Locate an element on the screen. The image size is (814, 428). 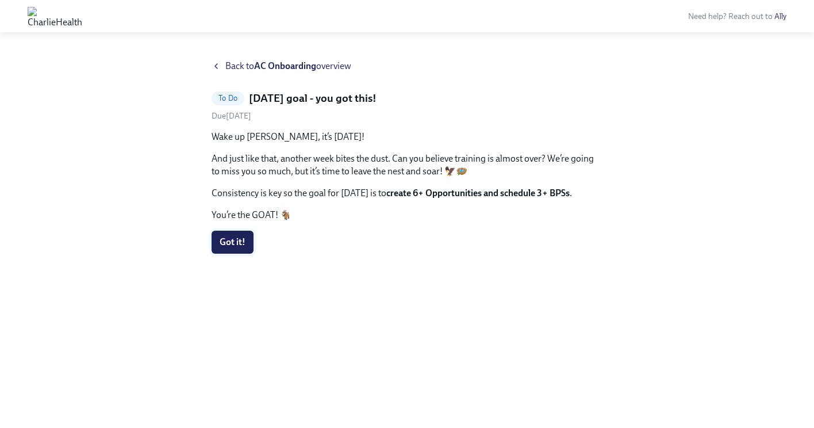
p: And just like that, another week bites the dust. Can you believe training is almost over? We’re g... is located at coordinates (407, 165).